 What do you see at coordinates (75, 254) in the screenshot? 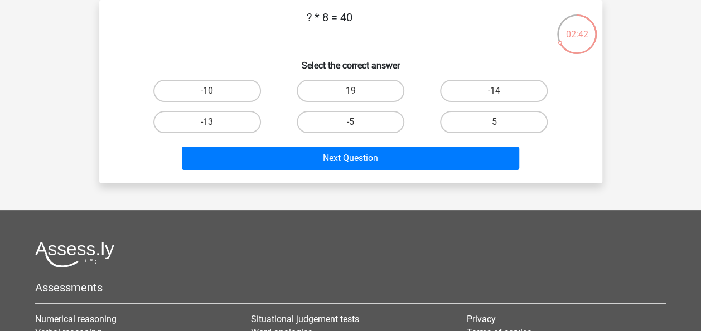
I see `img: Assessly logo` at bounding box center [75, 254].